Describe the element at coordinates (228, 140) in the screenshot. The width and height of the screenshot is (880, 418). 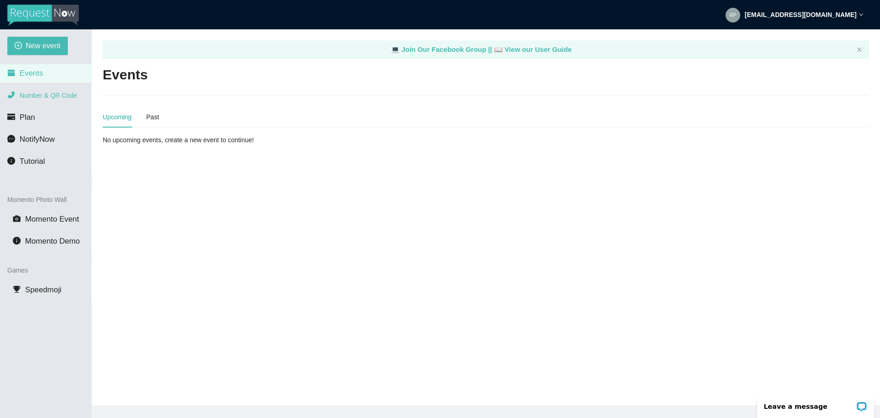
I see `div: No upcoming events, create a new event to continue!` at that location.